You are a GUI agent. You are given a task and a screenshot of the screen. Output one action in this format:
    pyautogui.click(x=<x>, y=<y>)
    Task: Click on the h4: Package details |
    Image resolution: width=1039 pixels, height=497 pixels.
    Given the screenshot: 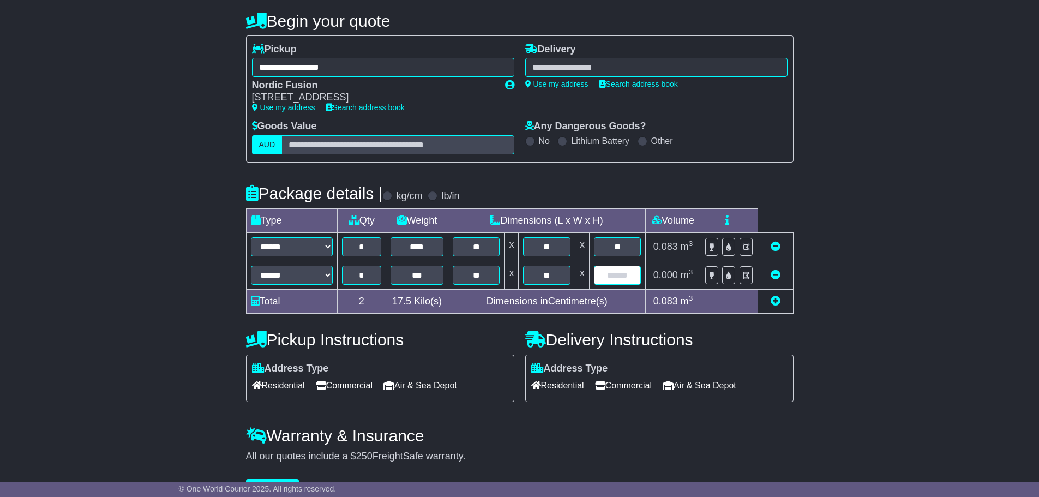 What is the action you would take?
    pyautogui.click(x=314, y=193)
    